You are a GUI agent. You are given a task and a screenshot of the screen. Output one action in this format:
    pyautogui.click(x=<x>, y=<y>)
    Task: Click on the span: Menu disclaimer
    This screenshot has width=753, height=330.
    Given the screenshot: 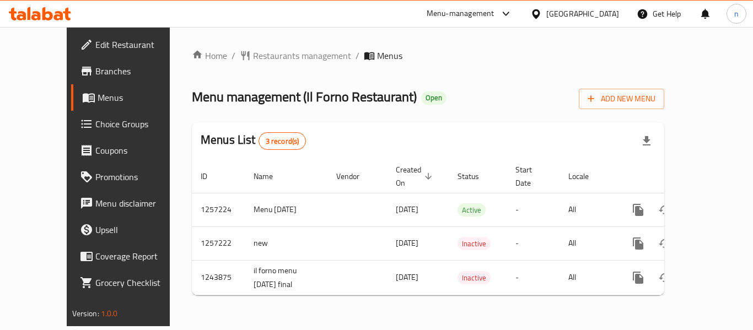 What is the action you would take?
    pyautogui.click(x=140, y=204)
    